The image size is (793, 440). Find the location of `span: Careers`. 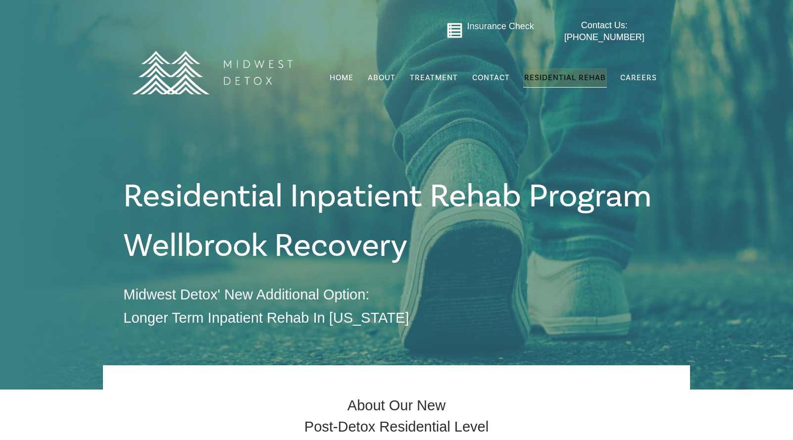

span: Careers is located at coordinates (639, 78).